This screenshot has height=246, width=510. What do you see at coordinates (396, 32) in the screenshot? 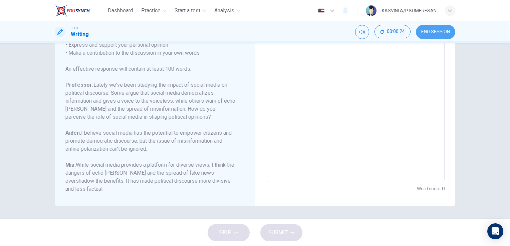
I see `span: 00:00:24` at bounding box center [396, 32].